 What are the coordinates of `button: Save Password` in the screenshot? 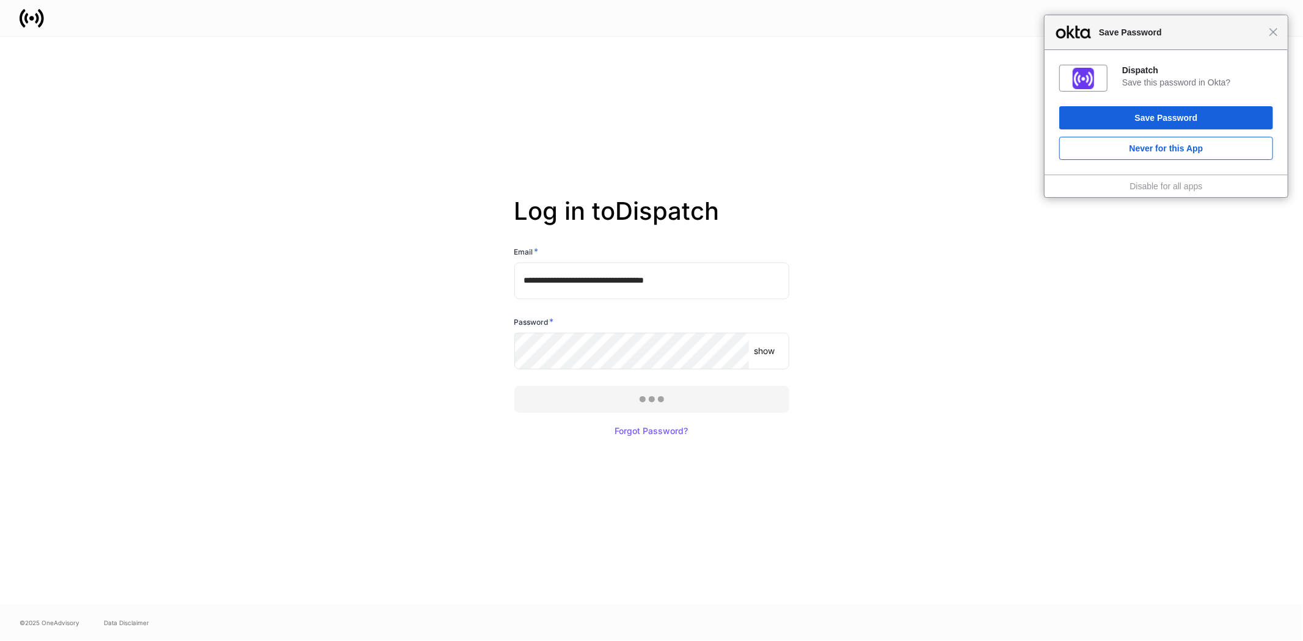 It's located at (1166, 118).